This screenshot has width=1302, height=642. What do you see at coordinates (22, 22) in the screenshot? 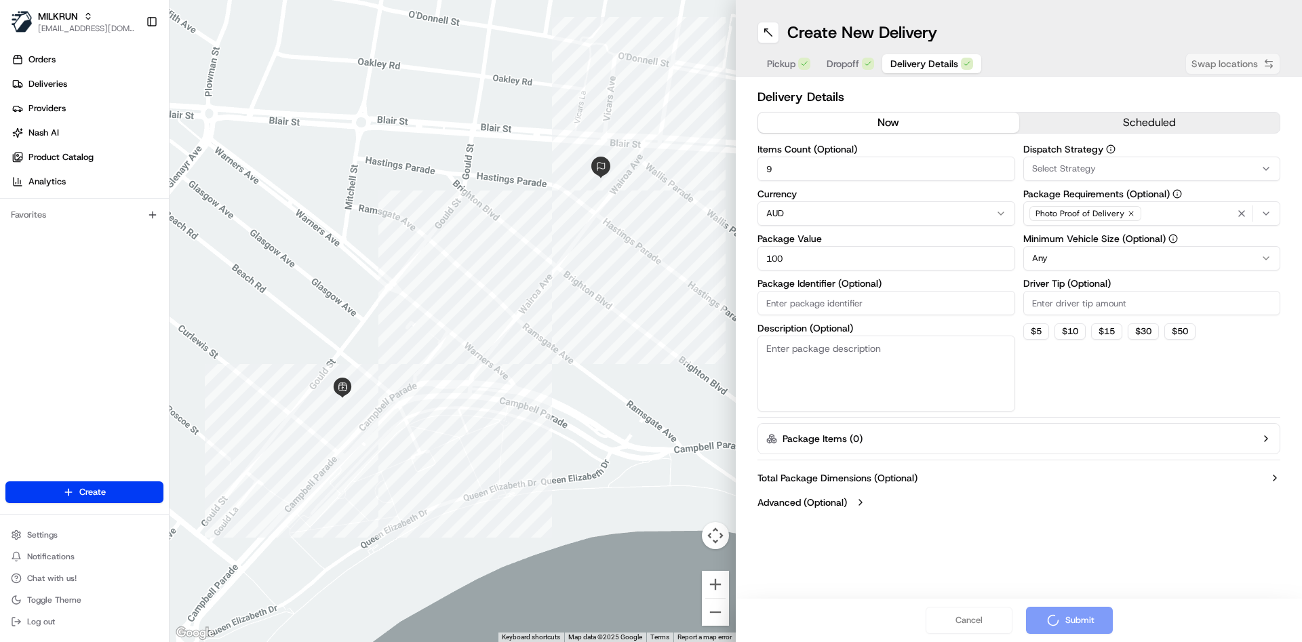
I see `img: MILKRUN` at bounding box center [22, 22].